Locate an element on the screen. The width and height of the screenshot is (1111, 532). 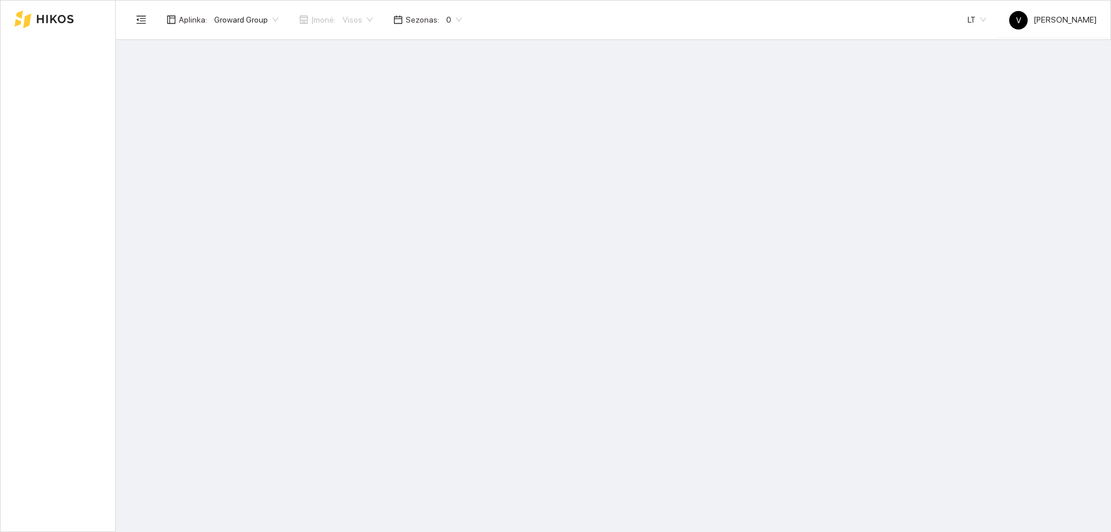
span: Įmonė : is located at coordinates (323, 20).